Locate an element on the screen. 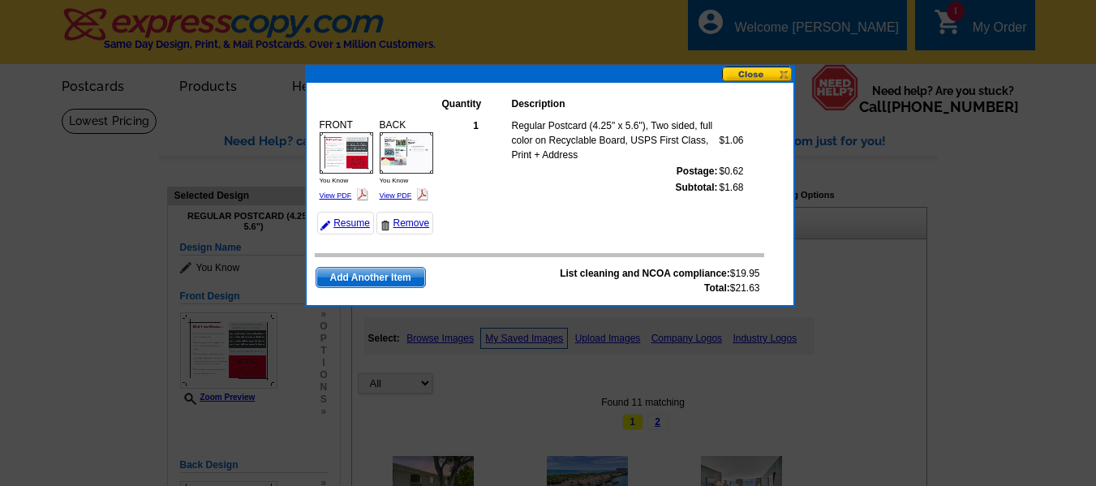 This screenshot has height=486, width=1096. strong: Postage: is located at coordinates (697, 171).